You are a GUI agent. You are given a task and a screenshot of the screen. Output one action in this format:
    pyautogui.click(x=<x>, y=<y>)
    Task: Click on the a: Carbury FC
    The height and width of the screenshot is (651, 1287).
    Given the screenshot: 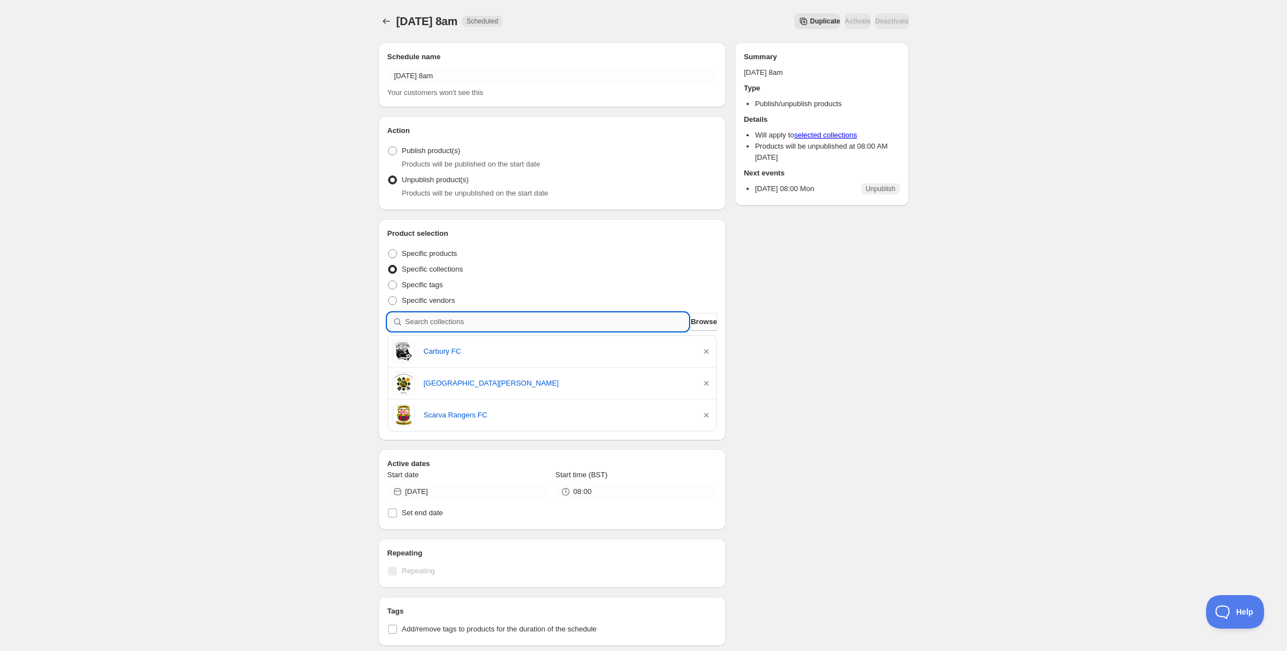 What is the action you would take?
    pyautogui.click(x=558, y=351)
    